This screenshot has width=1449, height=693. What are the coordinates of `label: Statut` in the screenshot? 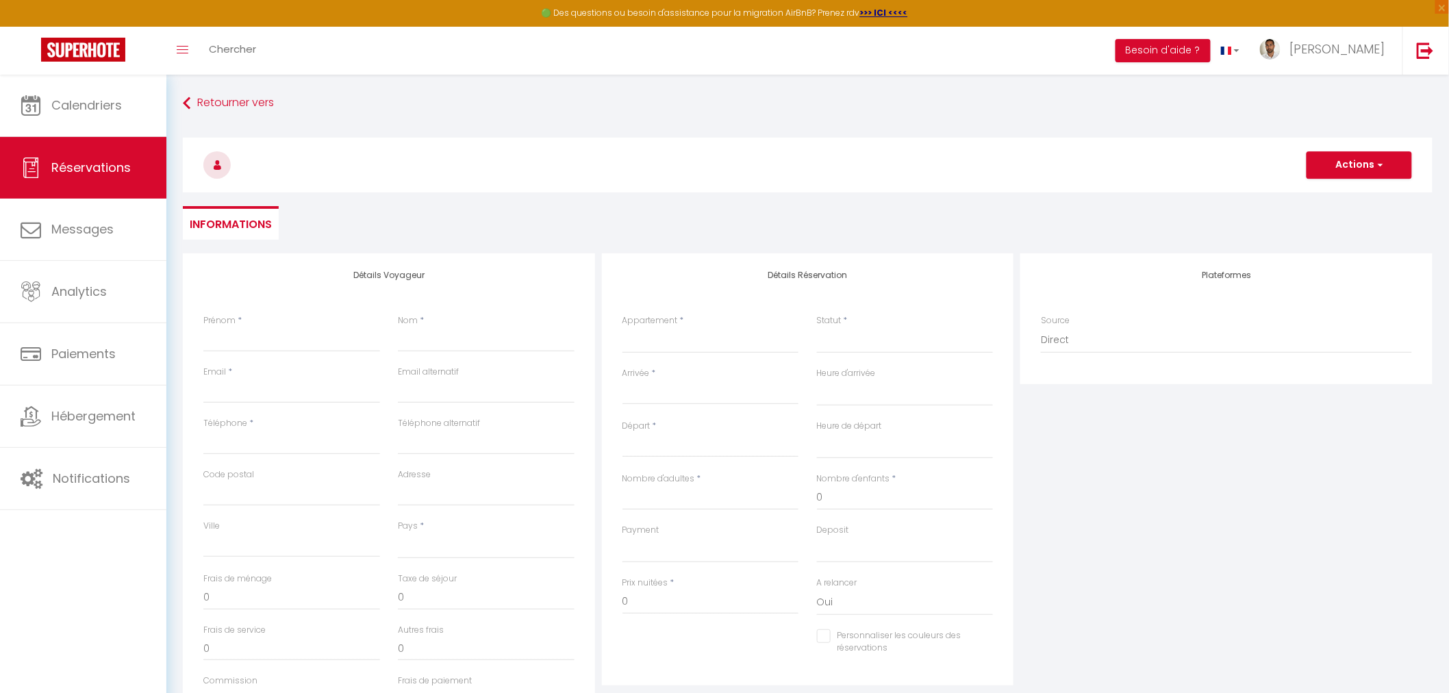 It's located at (829, 321).